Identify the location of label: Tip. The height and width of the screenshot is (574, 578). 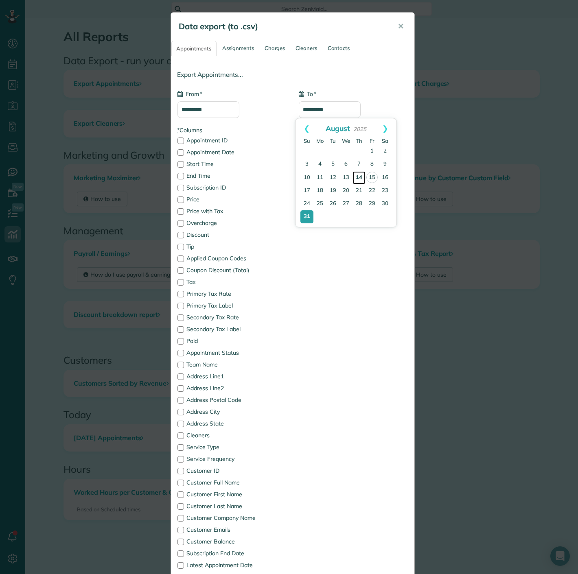
(232, 247).